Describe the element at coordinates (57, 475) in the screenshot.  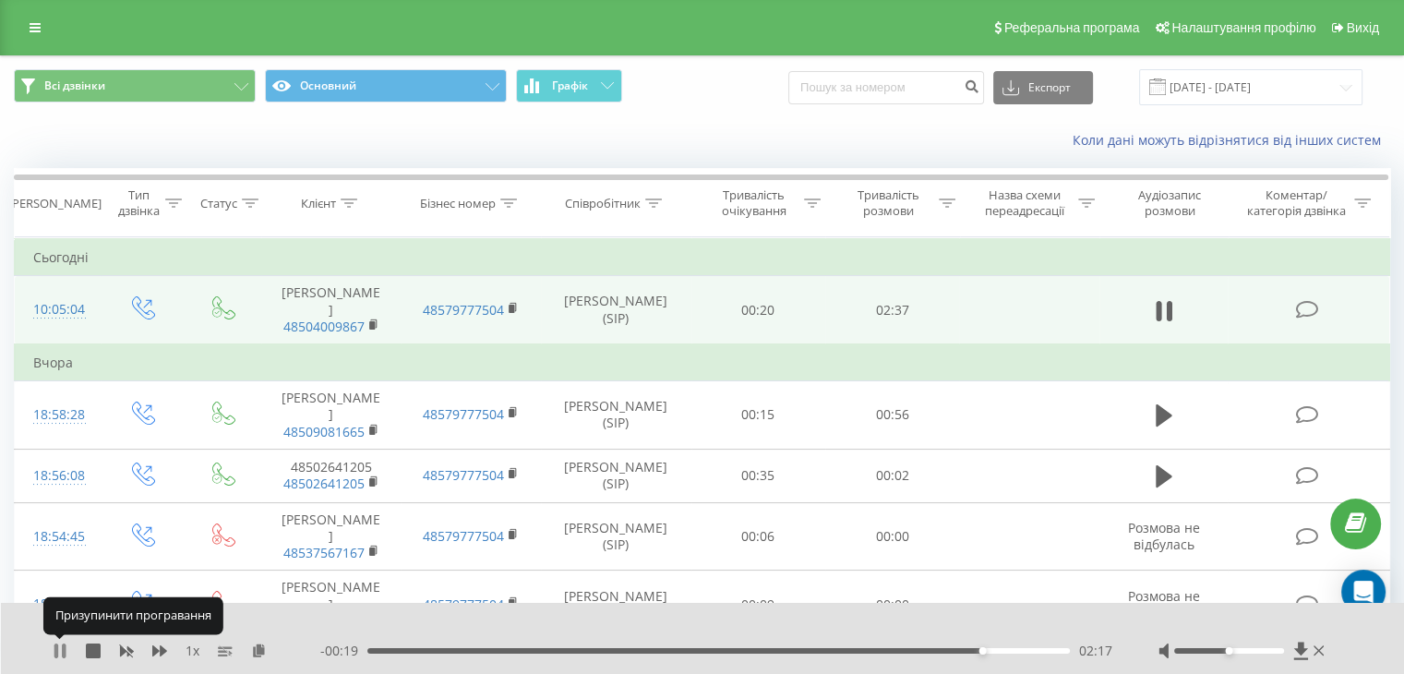
I see `div: 18:56:08` at that location.